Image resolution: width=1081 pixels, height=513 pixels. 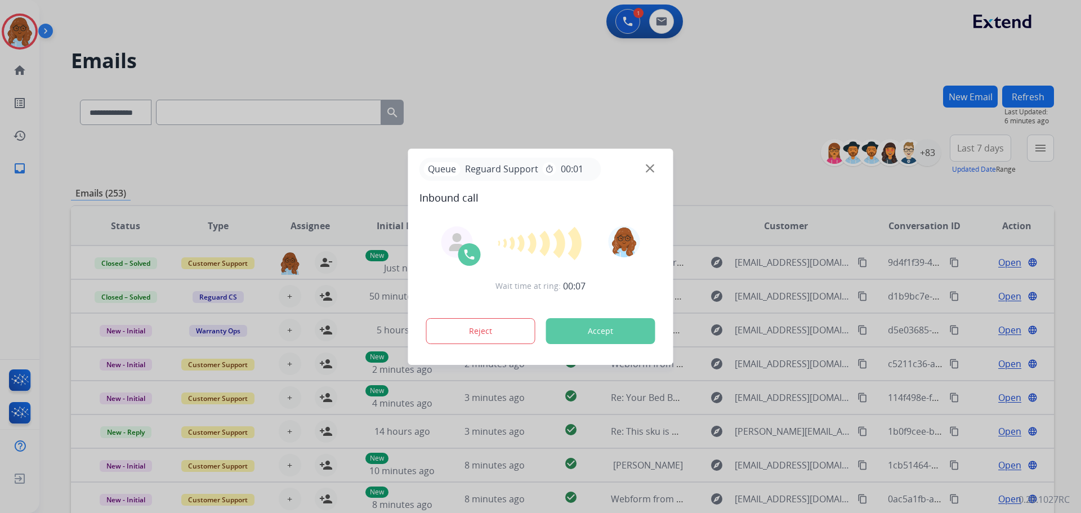 What do you see at coordinates (457, 242) in the screenshot?
I see `img: agent-avatar` at bounding box center [457, 242].